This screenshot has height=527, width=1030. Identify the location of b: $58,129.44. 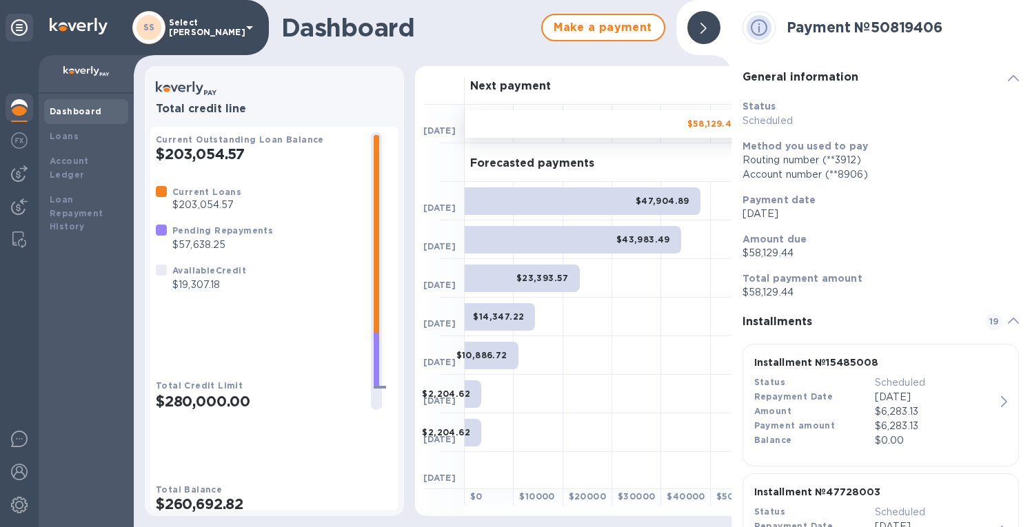
(713, 123).